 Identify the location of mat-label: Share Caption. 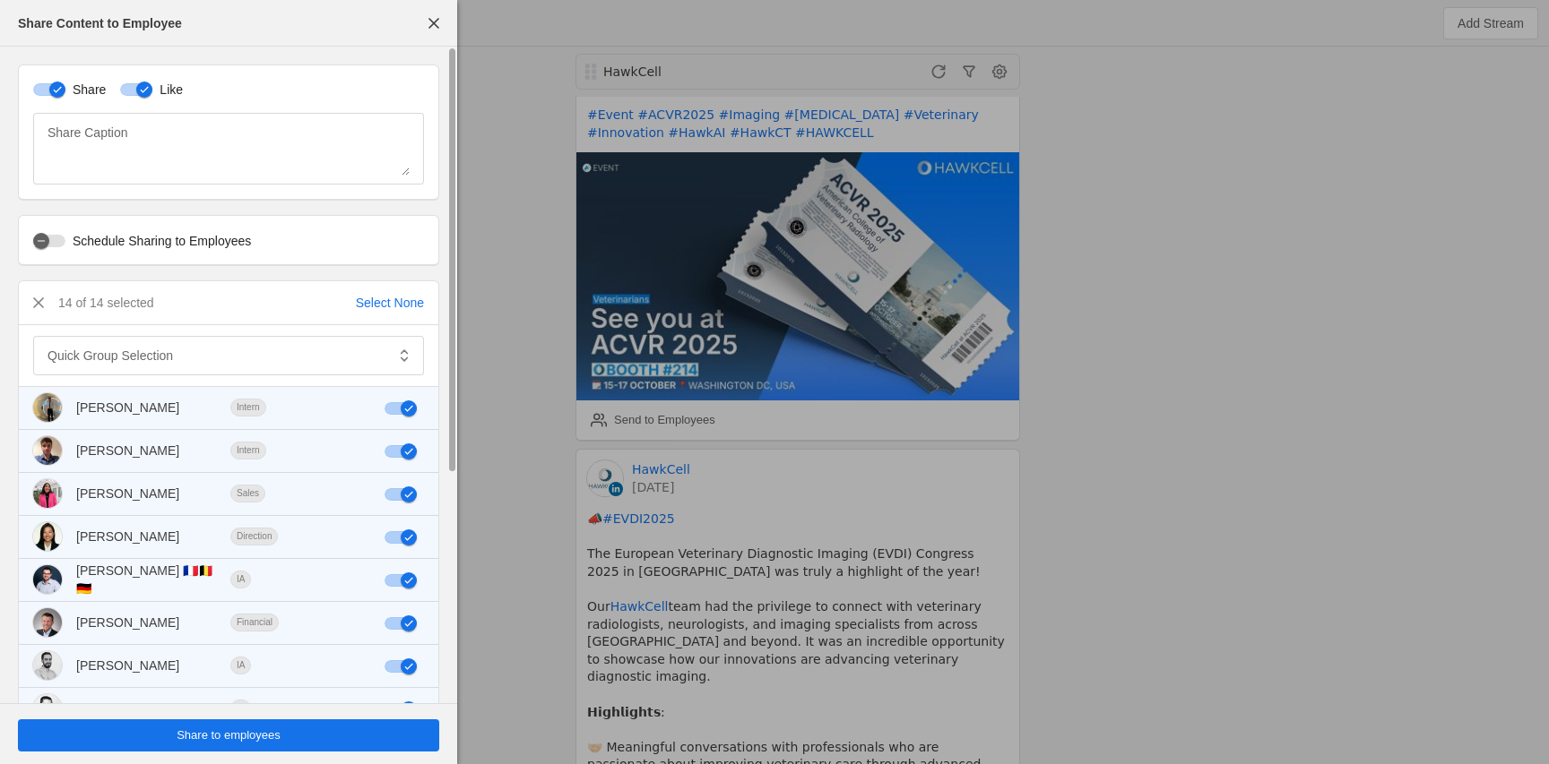
(88, 133).